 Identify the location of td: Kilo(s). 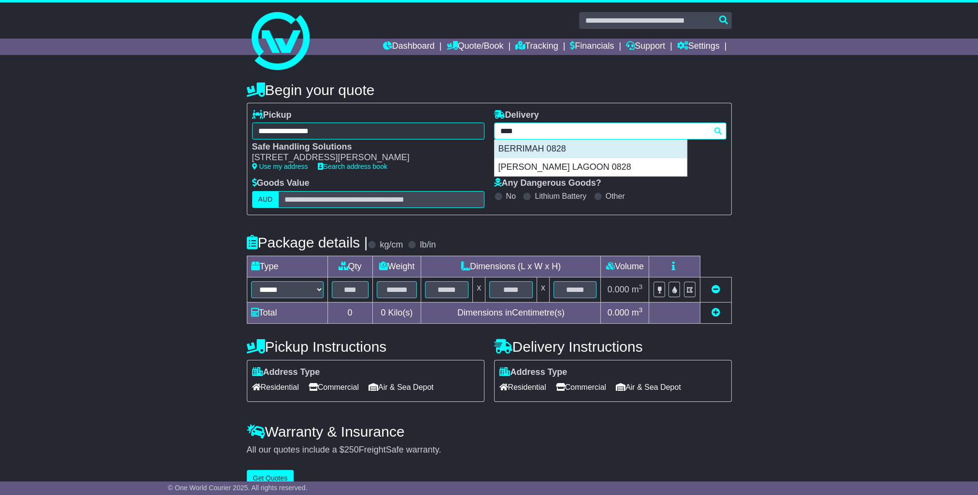
(396, 313).